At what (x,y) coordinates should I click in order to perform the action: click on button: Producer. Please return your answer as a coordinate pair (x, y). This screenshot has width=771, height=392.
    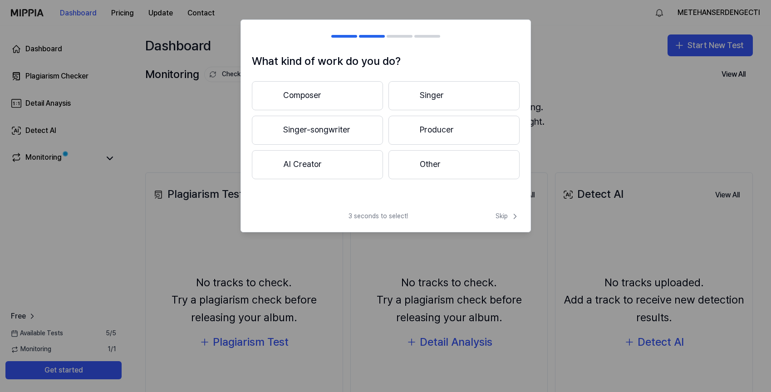
    Looking at the image, I should click on (454, 130).